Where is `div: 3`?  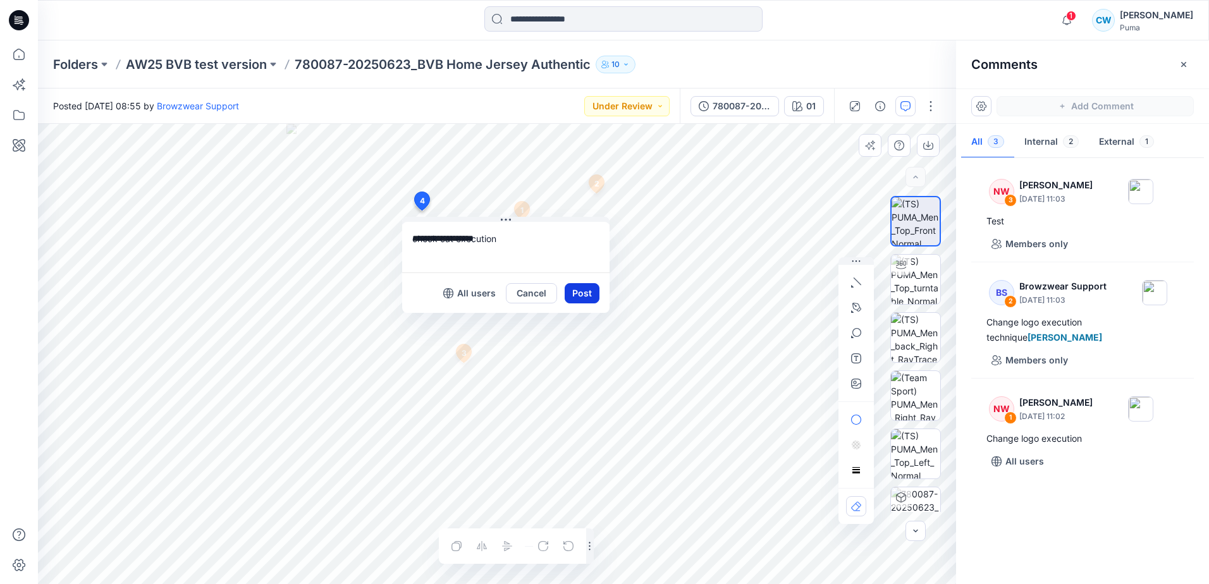
div: 3 is located at coordinates (1010, 200).